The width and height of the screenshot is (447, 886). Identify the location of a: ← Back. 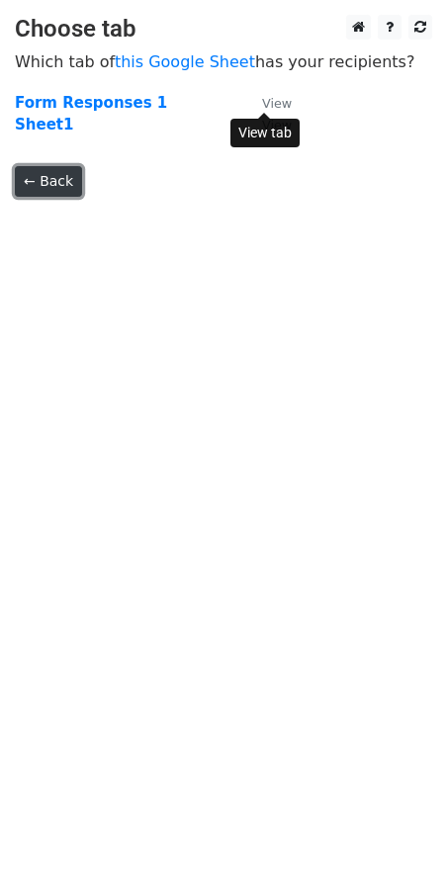
(48, 181).